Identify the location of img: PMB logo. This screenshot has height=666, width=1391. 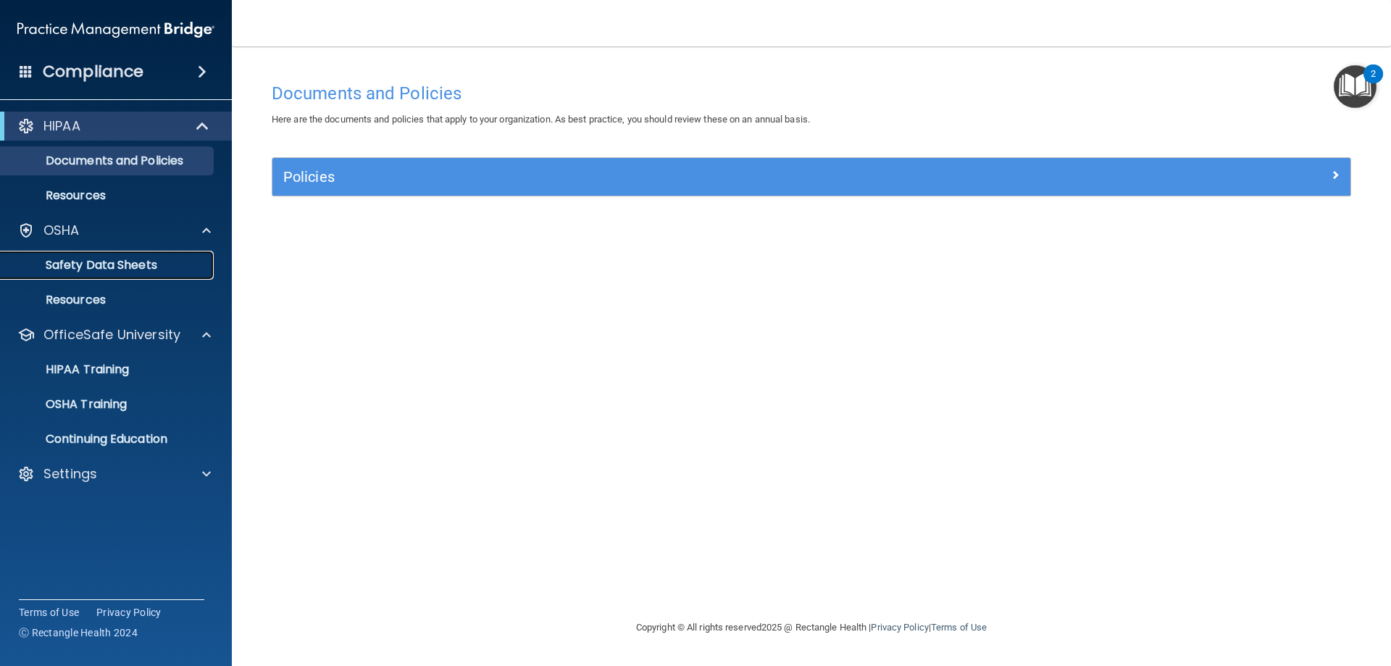
(116, 30).